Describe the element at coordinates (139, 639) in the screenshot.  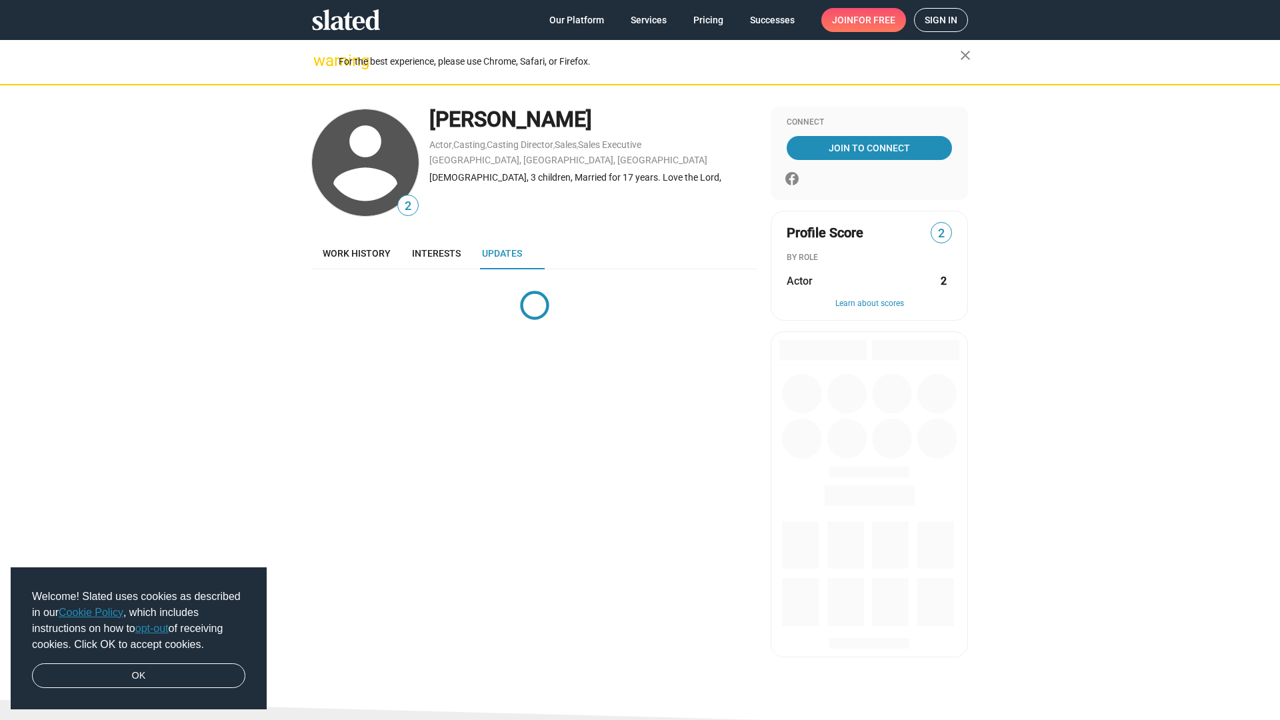
I see `div: cookieconsent` at that location.